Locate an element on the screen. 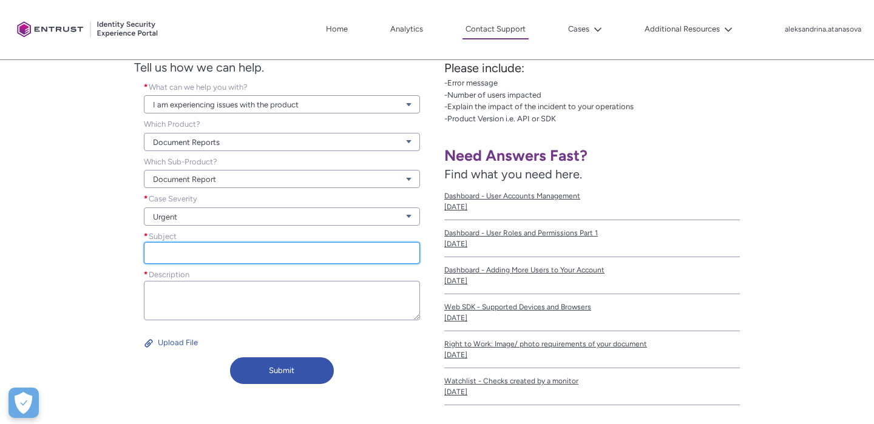  a: Home is located at coordinates (337, 29).